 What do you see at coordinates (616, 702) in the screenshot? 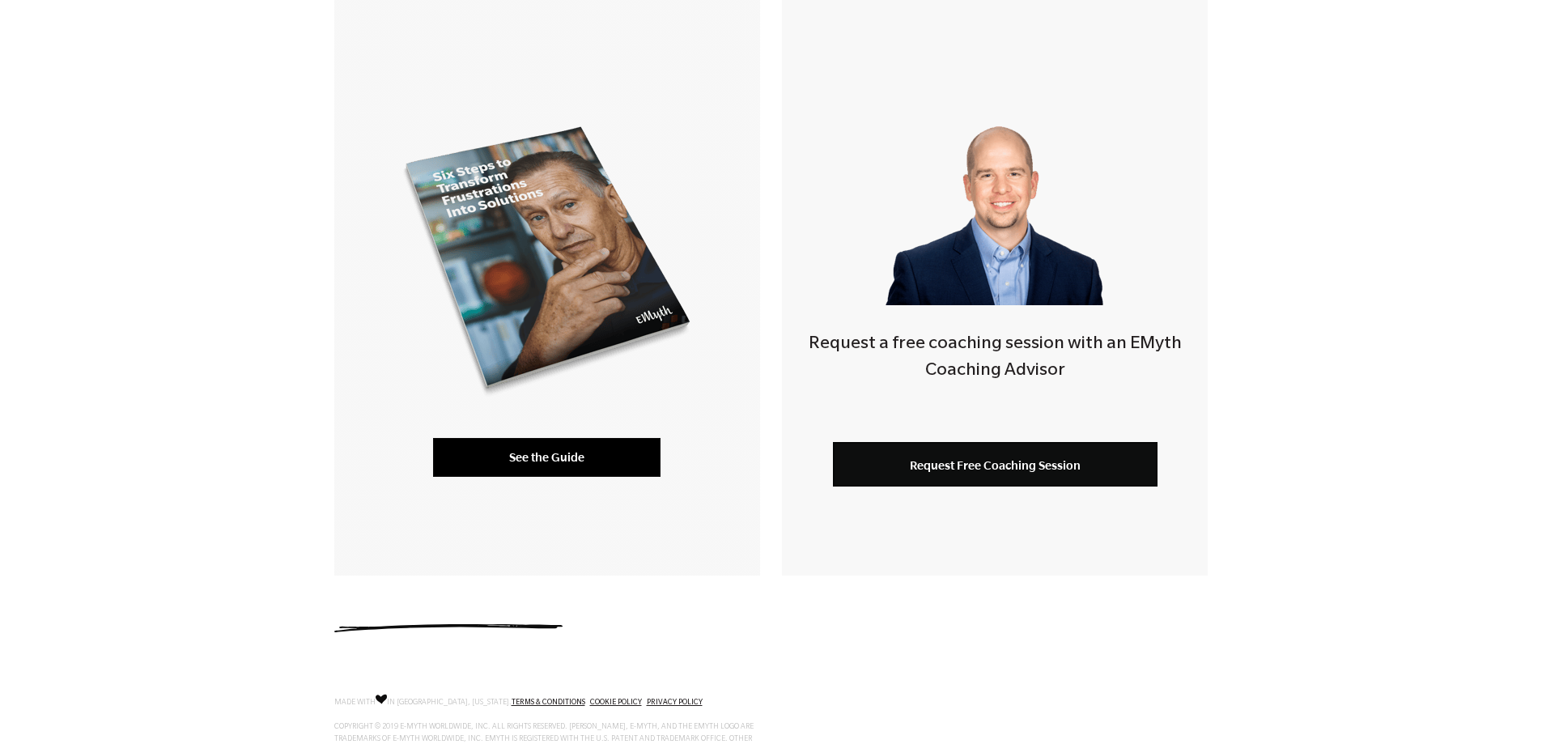
I see `a: COOKIE POLICY` at bounding box center [616, 702].